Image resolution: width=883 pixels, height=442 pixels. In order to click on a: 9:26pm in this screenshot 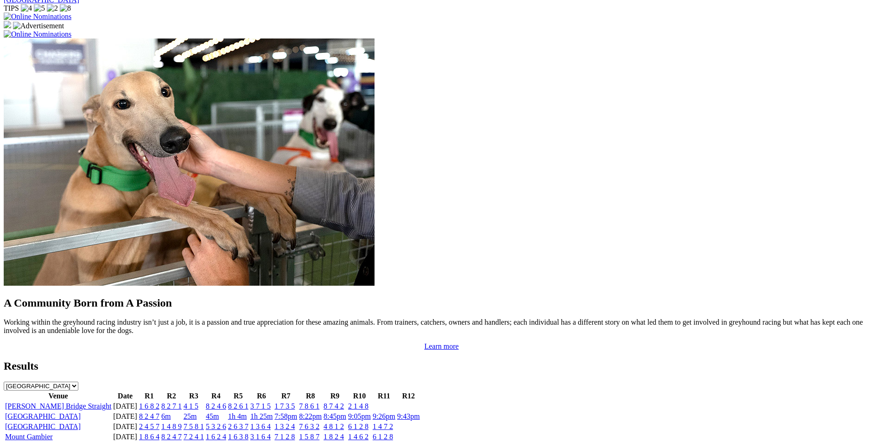, I will do `click(384, 416)`.